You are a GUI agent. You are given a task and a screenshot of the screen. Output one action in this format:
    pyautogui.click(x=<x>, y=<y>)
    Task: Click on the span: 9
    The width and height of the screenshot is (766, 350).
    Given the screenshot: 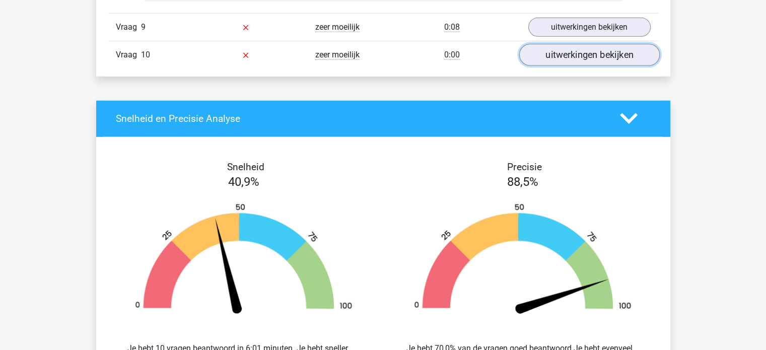 What is the action you would take?
    pyautogui.click(x=143, y=27)
    